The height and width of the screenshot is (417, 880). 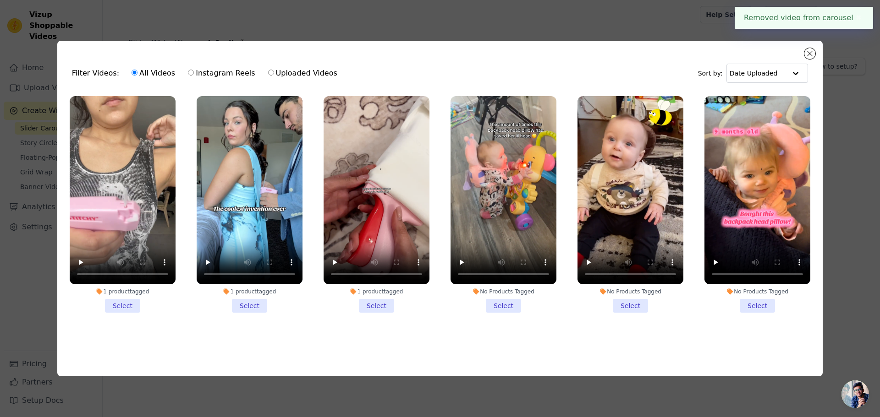 What do you see at coordinates (858, 18) in the screenshot?
I see `button: Close` at bounding box center [858, 18].